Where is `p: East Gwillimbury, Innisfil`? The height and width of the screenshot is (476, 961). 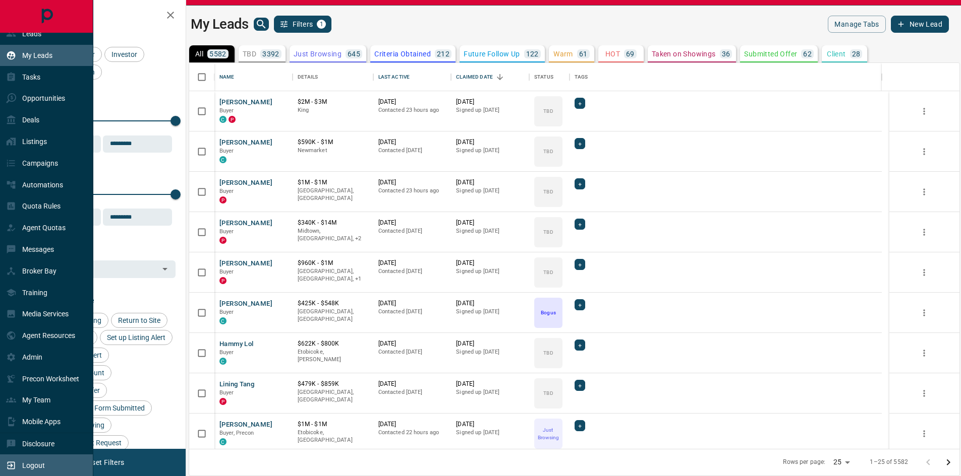
p: East Gwillimbury, Innisfil is located at coordinates (333, 235).